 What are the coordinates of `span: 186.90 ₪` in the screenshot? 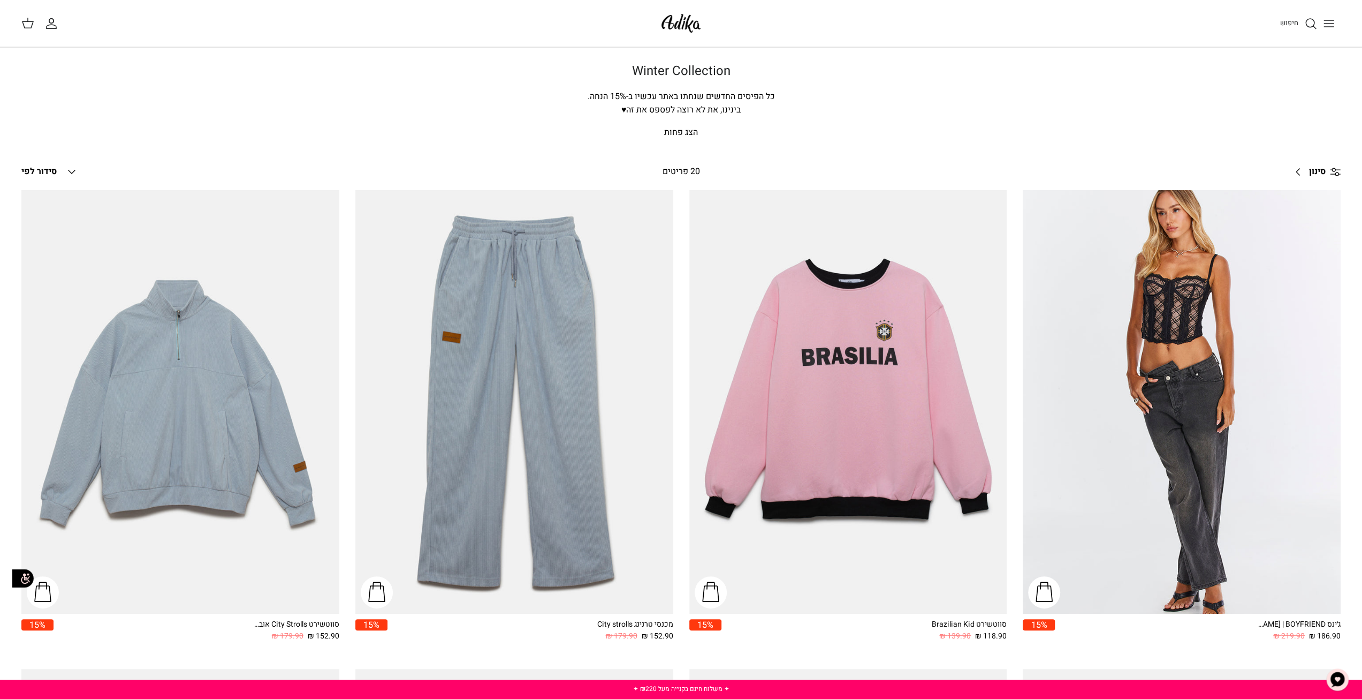 It's located at (1325, 636).